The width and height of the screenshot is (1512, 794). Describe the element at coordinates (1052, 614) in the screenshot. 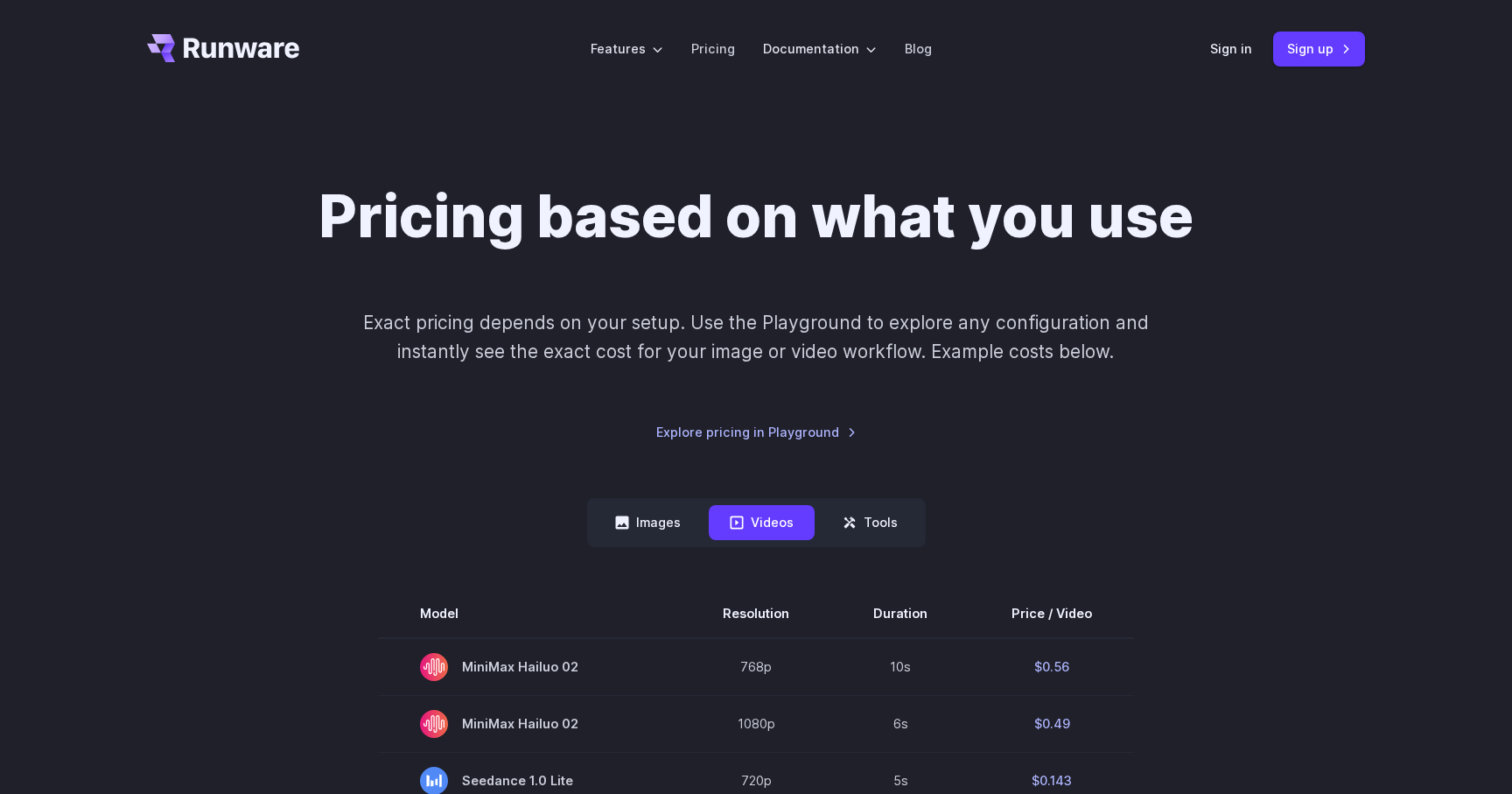

I see `th: Price / Video` at that location.